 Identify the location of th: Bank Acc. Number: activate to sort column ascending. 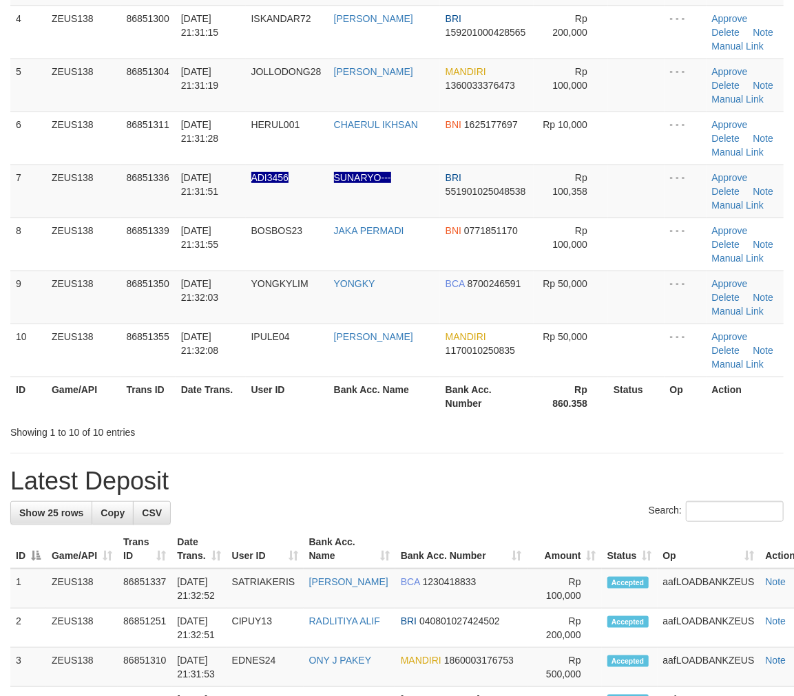
(462, 549).